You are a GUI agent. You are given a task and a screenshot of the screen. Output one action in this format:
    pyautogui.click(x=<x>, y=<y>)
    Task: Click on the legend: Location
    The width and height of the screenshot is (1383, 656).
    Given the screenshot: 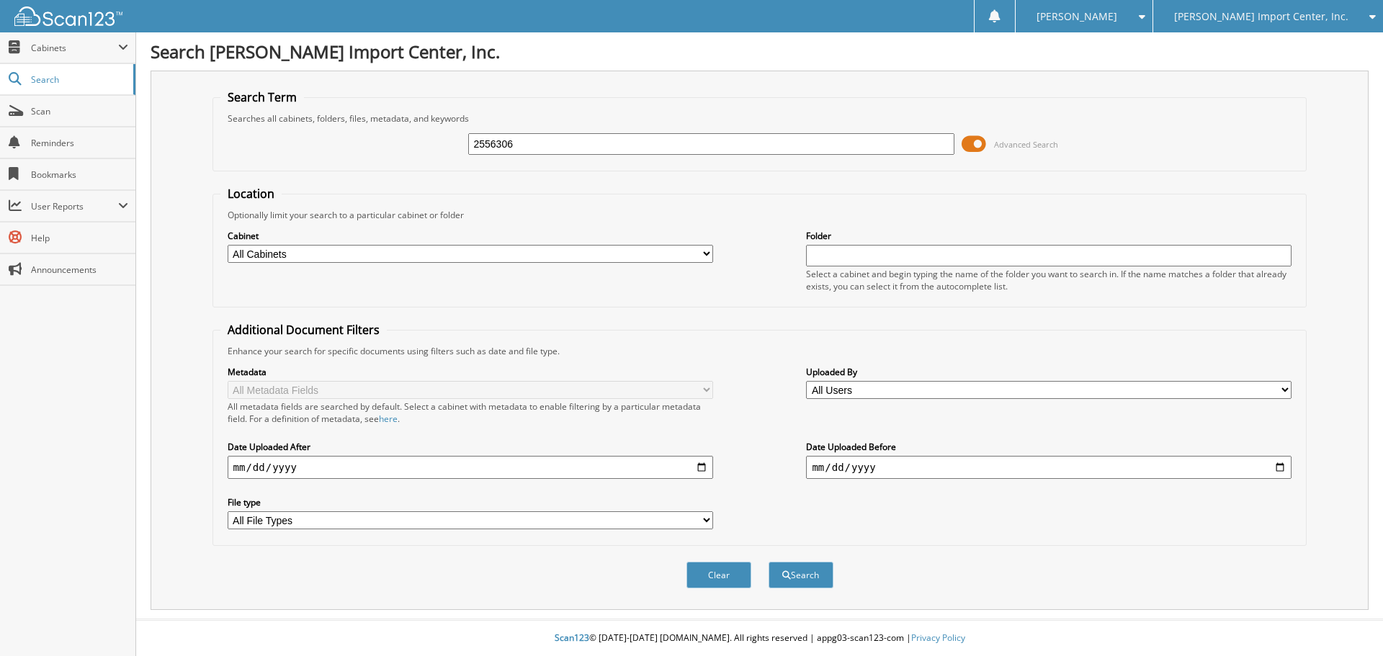 What is the action you would take?
    pyautogui.click(x=251, y=194)
    